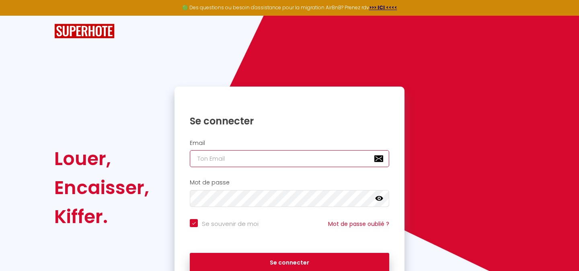 The height and width of the screenshot is (271, 579). What do you see at coordinates (102, 216) in the screenshot?
I see `div: Kiffer.` at bounding box center [102, 216].